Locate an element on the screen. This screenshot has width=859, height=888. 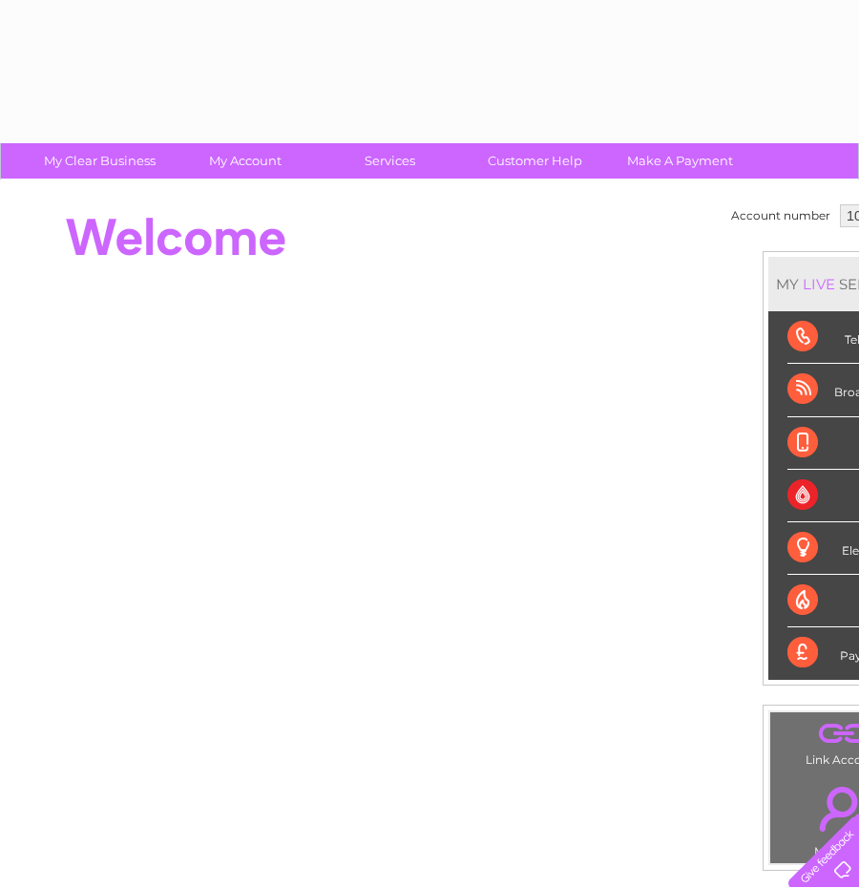
td: Account number is located at coordinates (781, 216).